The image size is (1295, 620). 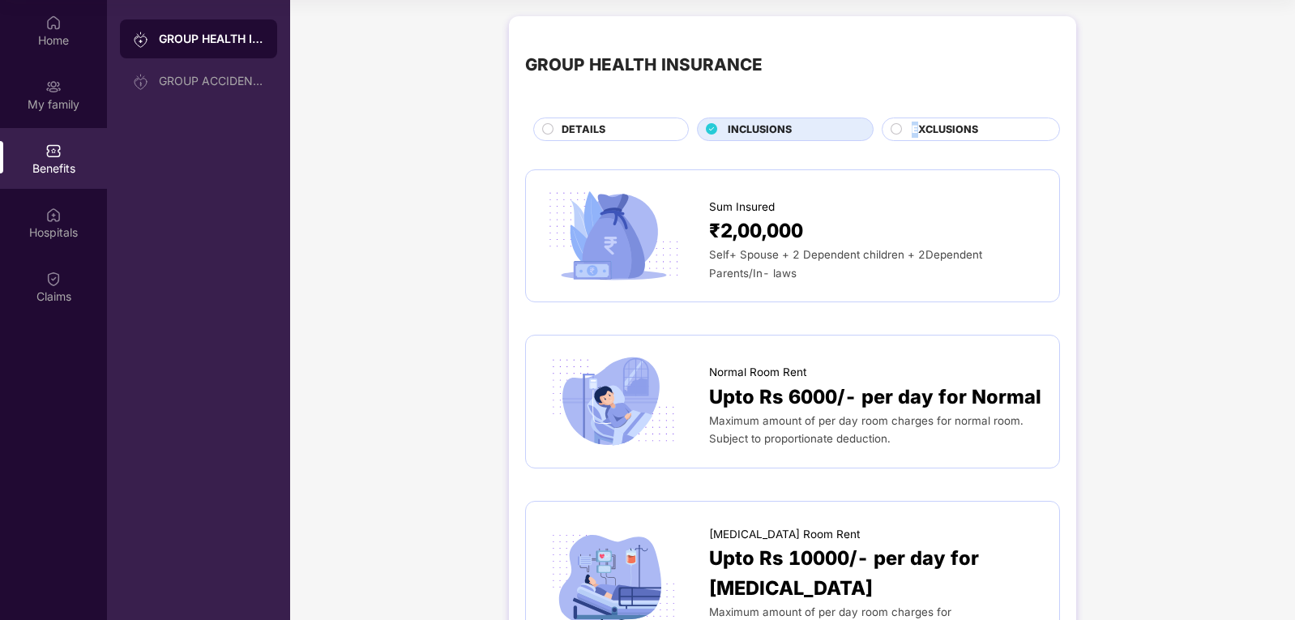 I want to click on img: svg+xml;base64,PHN2ZyBpZD0iQ2xhaW0iIHhtbG5zPSJodHRwOi8vd3d3LnczLm9yZy8yMDAwL3N2ZyIgd2lkdGg9IjIwIi..., so click(x=53, y=279).